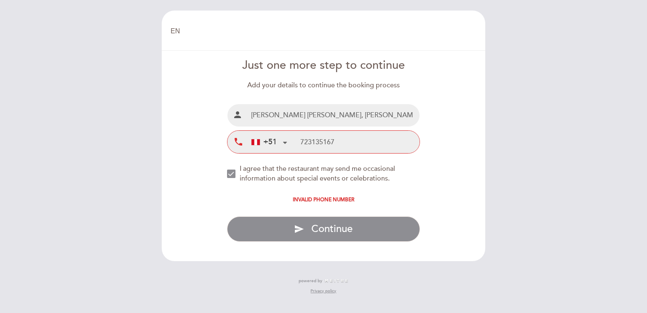 This screenshot has height=313, width=647. What do you see at coordinates (336, 281) in the screenshot?
I see `img: MEITRE` at bounding box center [336, 281].